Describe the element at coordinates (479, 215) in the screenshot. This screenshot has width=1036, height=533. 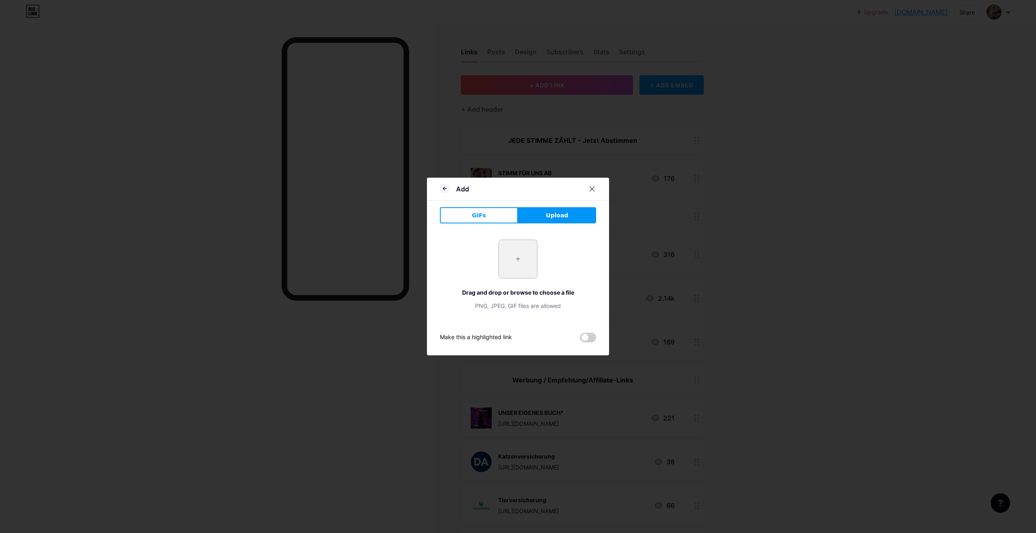
I see `button: GIFs` at that location.